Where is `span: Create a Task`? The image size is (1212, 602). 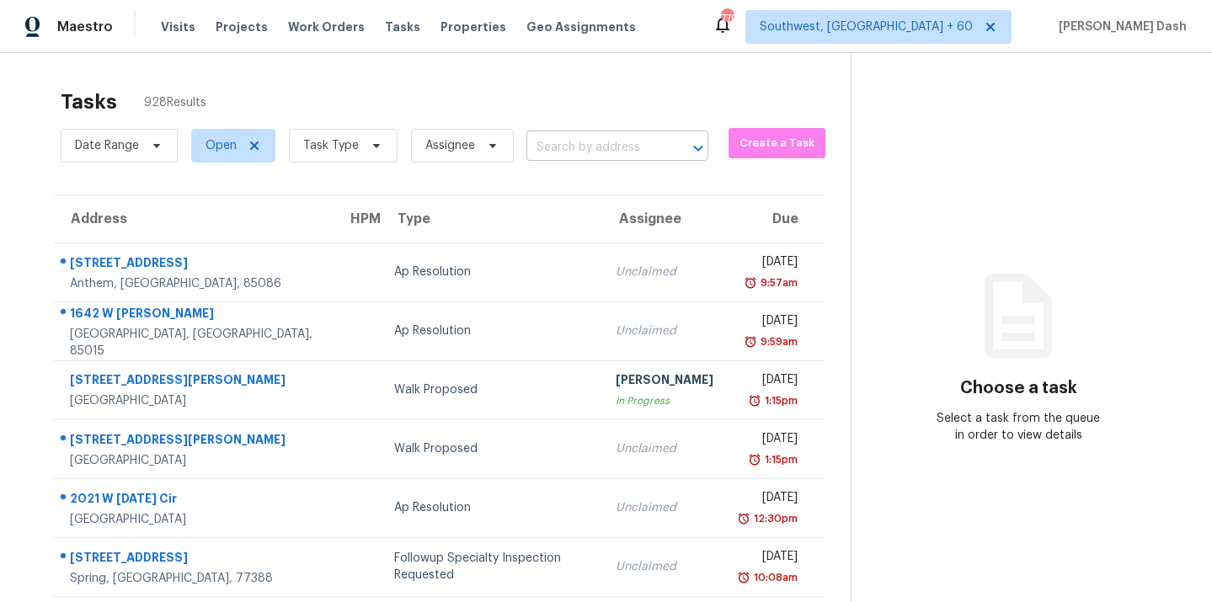 span: Create a Task is located at coordinates (777, 143).